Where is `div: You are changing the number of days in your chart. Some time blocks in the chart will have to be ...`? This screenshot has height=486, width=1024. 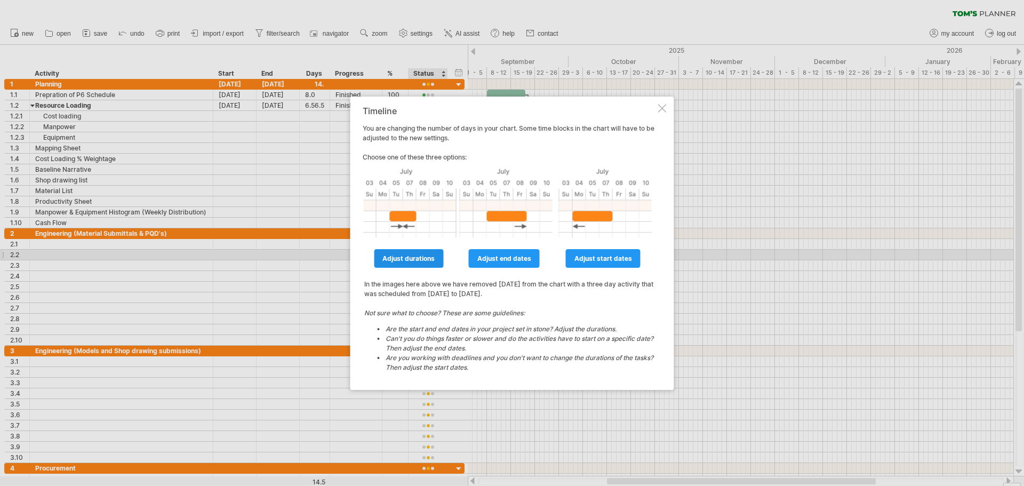
div: You are changing the number of days in your chart. Some time blocks in the chart will have to be ... is located at coordinates (509, 243).